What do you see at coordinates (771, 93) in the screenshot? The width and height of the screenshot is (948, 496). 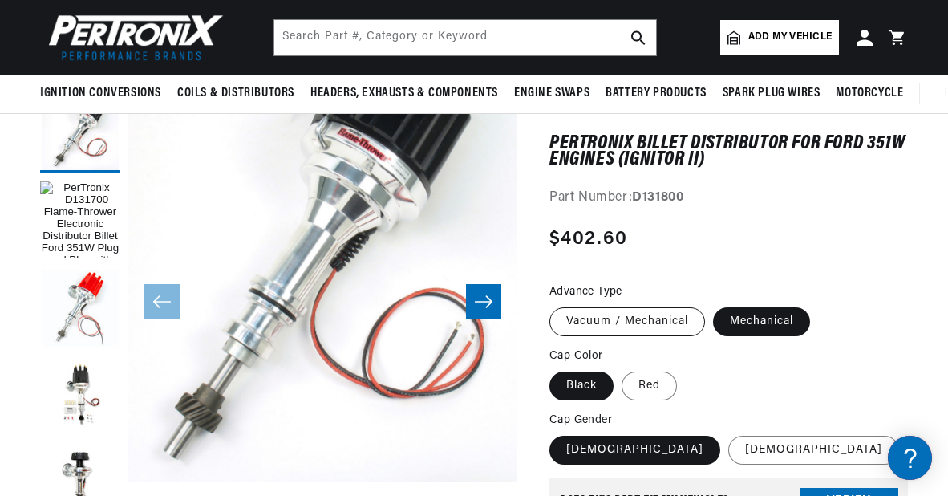 I see `span: Spark Plug Wires` at bounding box center [771, 93].